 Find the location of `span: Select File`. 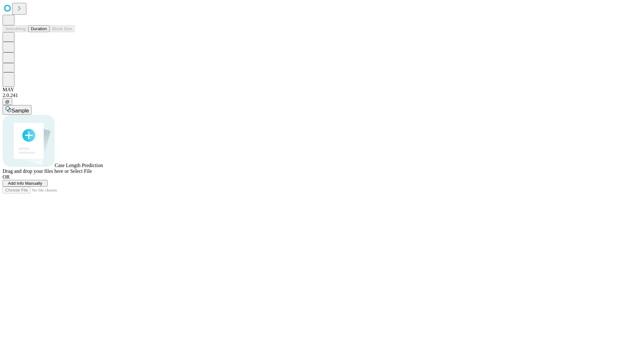

span: Select File is located at coordinates (81, 171).